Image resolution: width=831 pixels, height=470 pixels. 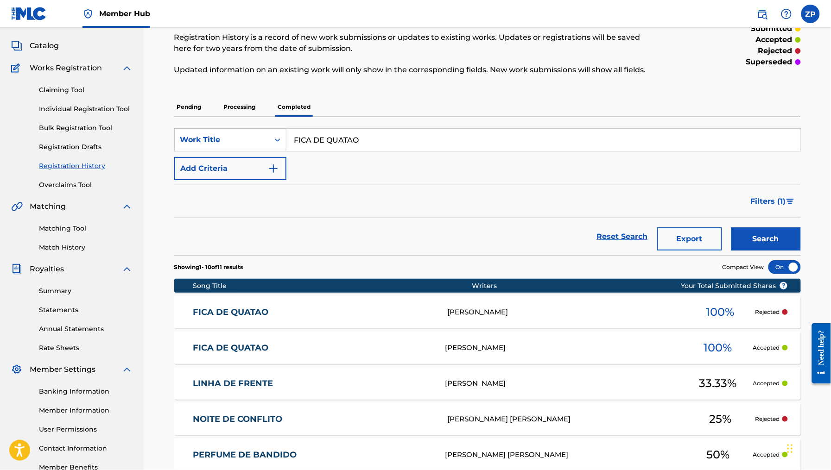 I want to click on p: Updated information on an existing work will only show in the corresponding fields. New work subm..., so click(x=415, y=70).